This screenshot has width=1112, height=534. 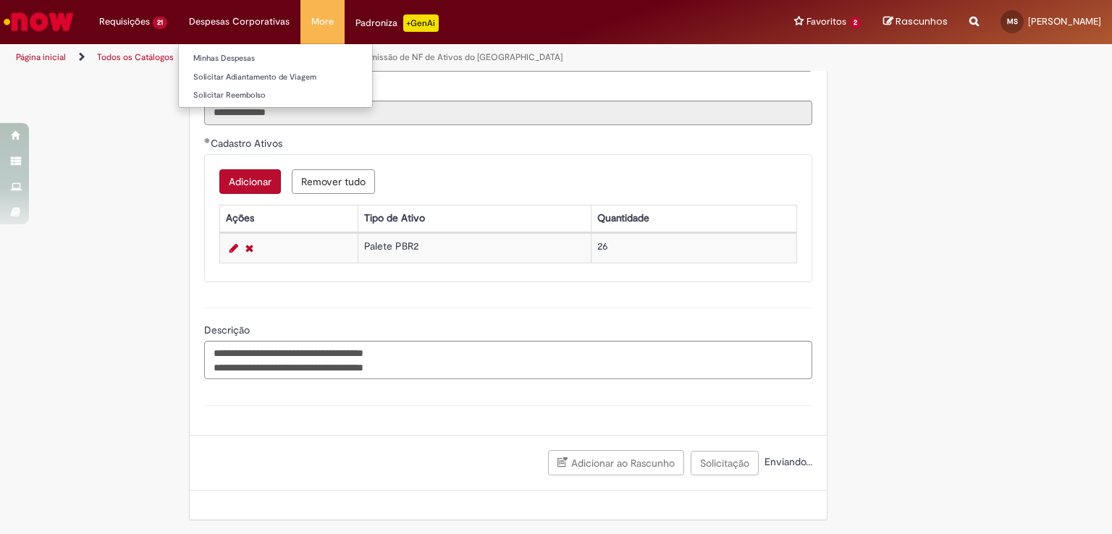 What do you see at coordinates (249, 248) in the screenshot?
I see `a: Remover linha 1` at bounding box center [249, 248].